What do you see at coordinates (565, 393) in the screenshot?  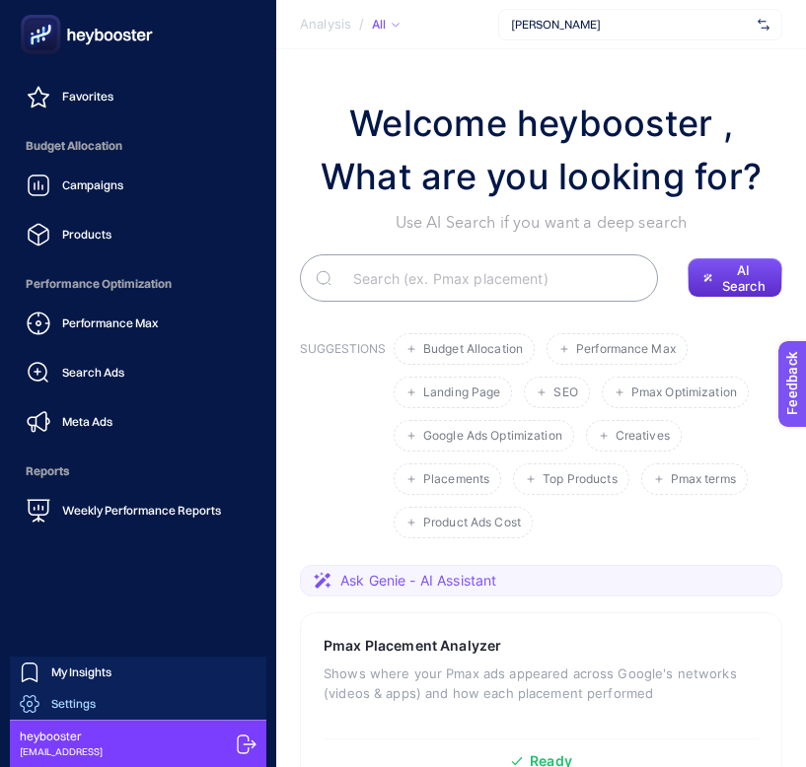 I see `span: SEO` at bounding box center [565, 393].